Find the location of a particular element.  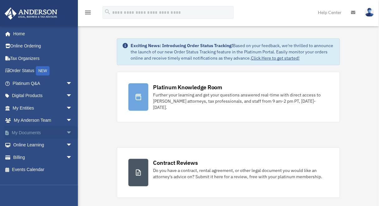

i: search is located at coordinates (108, 12).